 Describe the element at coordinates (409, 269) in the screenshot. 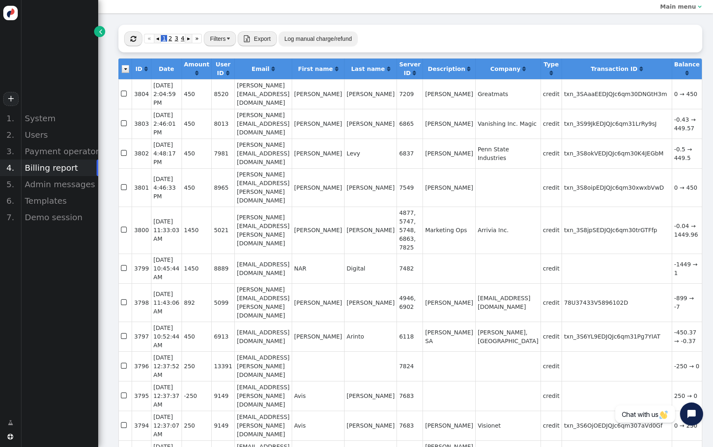

I see `td: 7482` at that location.